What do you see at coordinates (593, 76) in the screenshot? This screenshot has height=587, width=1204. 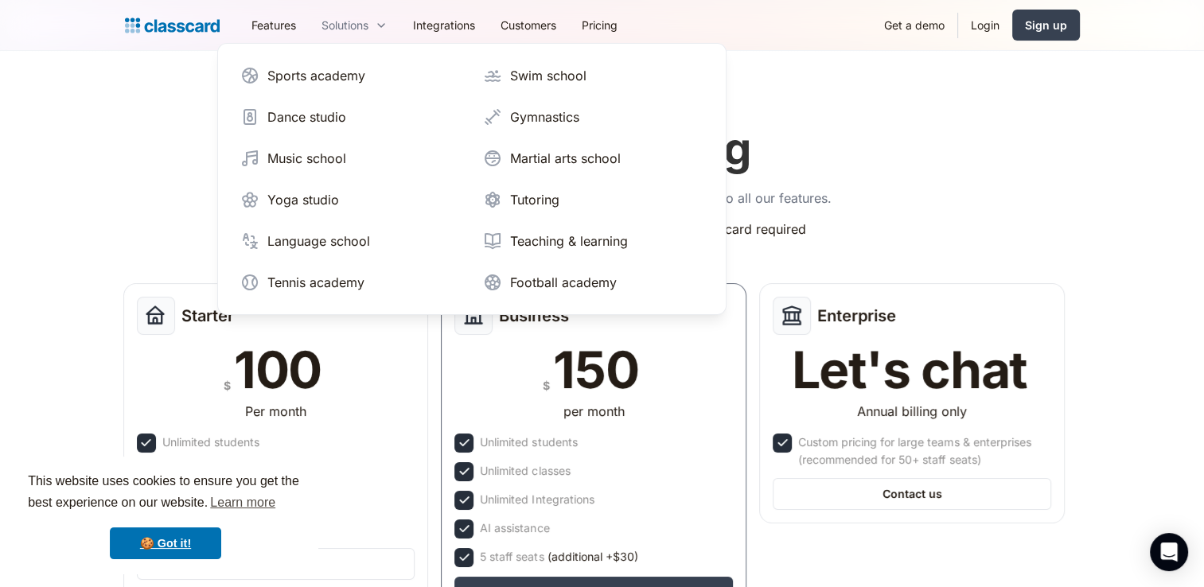 I see `a: Swim school` at bounding box center [593, 76].